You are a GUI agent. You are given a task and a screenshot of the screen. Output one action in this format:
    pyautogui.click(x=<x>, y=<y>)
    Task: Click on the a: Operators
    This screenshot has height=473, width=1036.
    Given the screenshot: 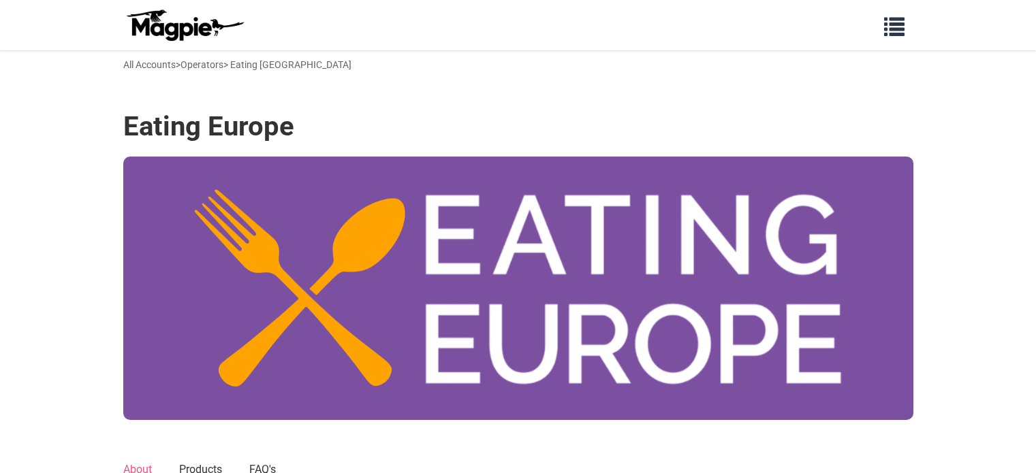 What is the action you would take?
    pyautogui.click(x=202, y=65)
    